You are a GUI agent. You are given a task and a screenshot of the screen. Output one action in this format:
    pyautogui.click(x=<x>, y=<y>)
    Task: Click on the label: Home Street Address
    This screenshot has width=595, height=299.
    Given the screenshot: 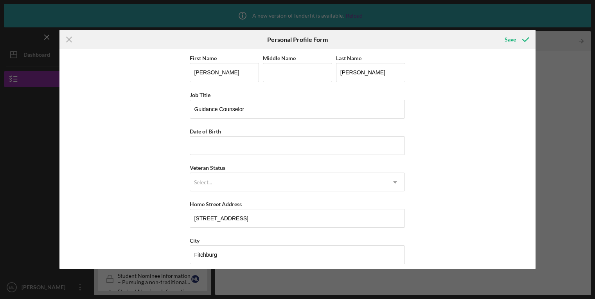 What is the action you would take?
    pyautogui.click(x=216, y=204)
    